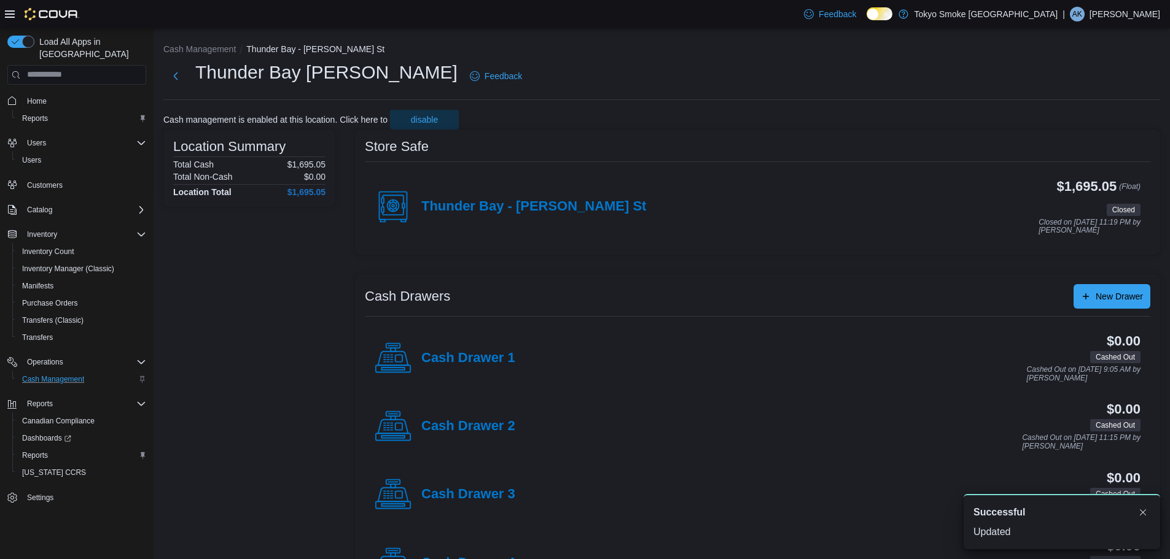 The width and height of the screenshot is (1170, 559). I want to click on a: Home, so click(37, 101).